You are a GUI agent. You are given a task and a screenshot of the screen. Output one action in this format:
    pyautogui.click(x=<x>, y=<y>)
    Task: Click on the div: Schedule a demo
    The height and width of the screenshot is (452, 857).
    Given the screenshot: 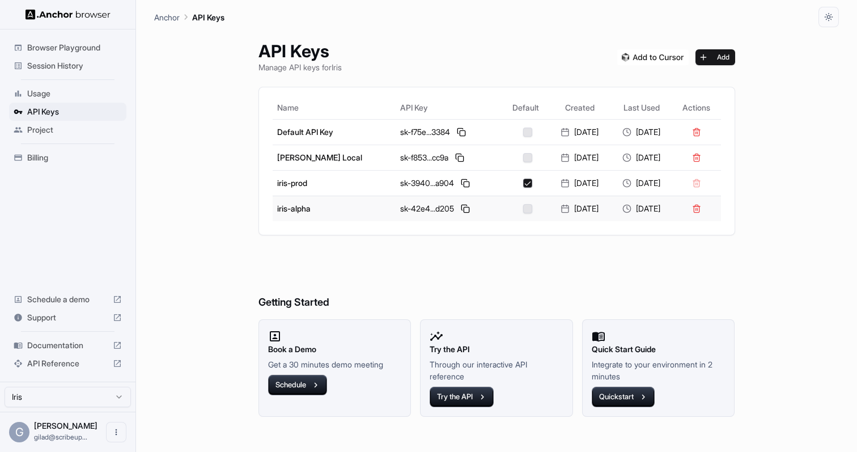 What is the action you would take?
    pyautogui.click(x=67, y=299)
    